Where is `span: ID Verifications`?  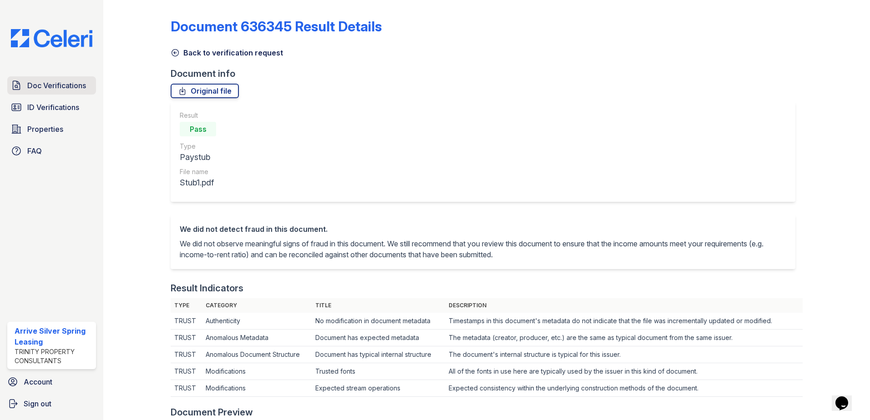 span: ID Verifications is located at coordinates (53, 107).